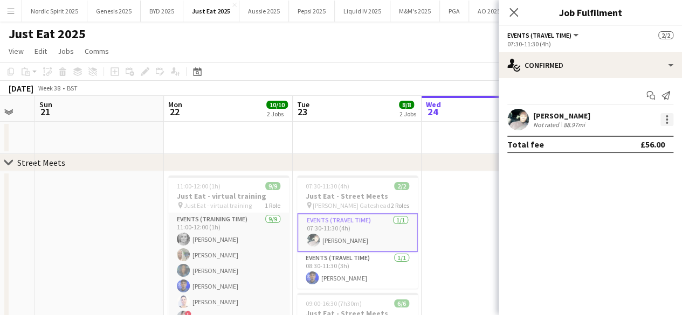  What do you see at coordinates (327, 186) in the screenshot?
I see `span: 07:30-11:30 (4h)` at bounding box center [327, 186].